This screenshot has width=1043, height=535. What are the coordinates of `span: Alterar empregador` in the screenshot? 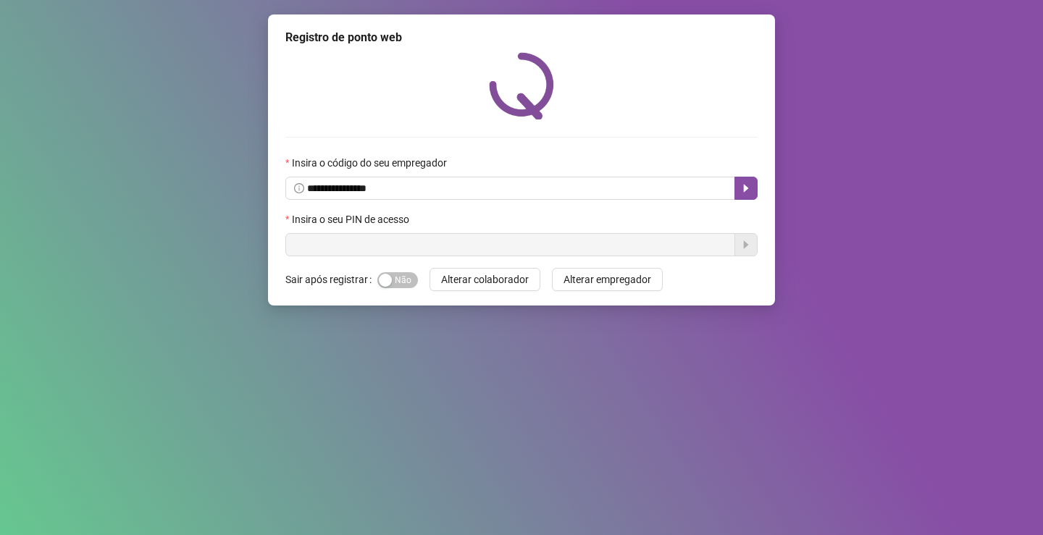 It's located at (607, 280).